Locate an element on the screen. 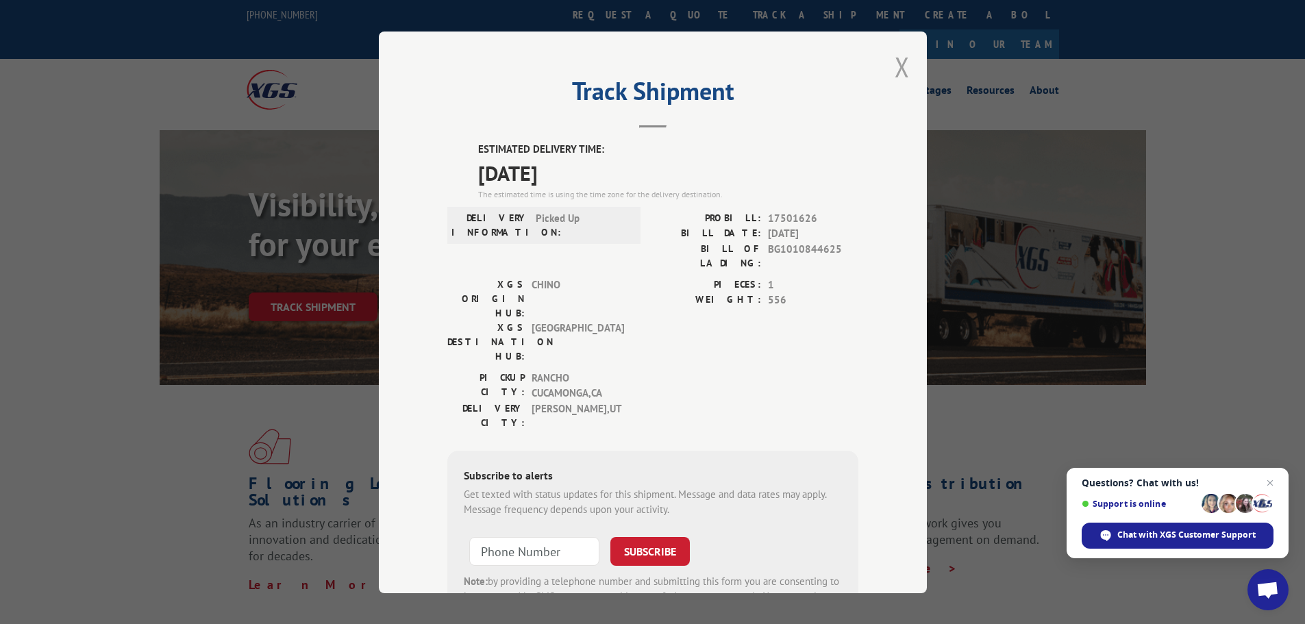 The width and height of the screenshot is (1305, 624). input: Phone Number is located at coordinates (534, 551).